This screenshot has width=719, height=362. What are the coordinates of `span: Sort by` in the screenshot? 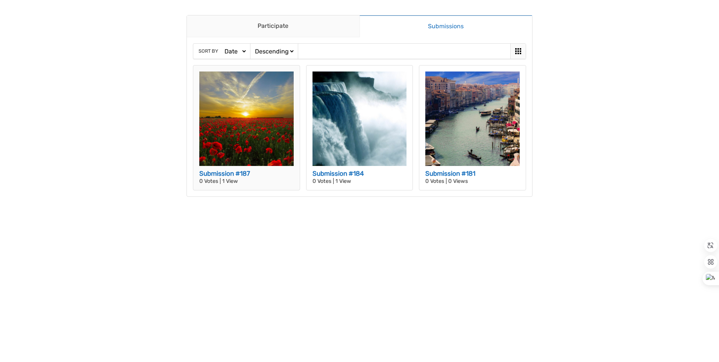 It's located at (208, 51).